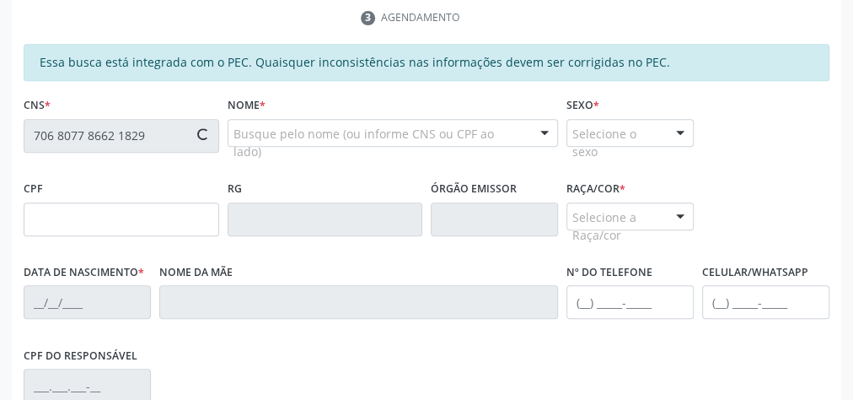 Image resolution: width=853 pixels, height=400 pixels. Describe the element at coordinates (427, 62) in the screenshot. I see `div: Essa busca está integrada com o PEC. Quaisquer inconsistências nas informações devem ser corrigid...` at that location.